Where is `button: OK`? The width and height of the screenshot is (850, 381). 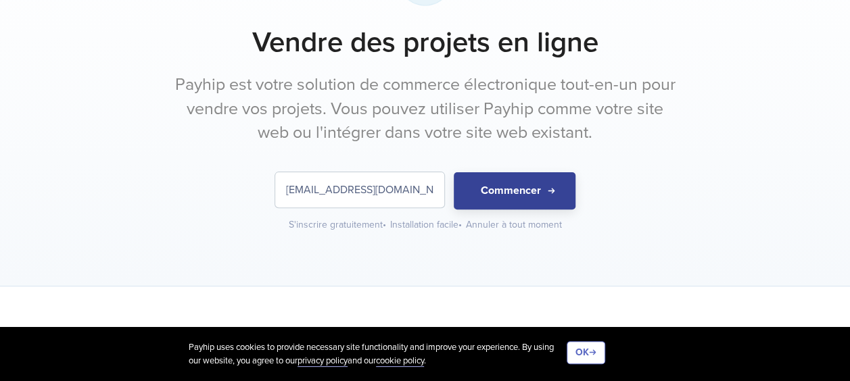 button: OK is located at coordinates (585, 353).